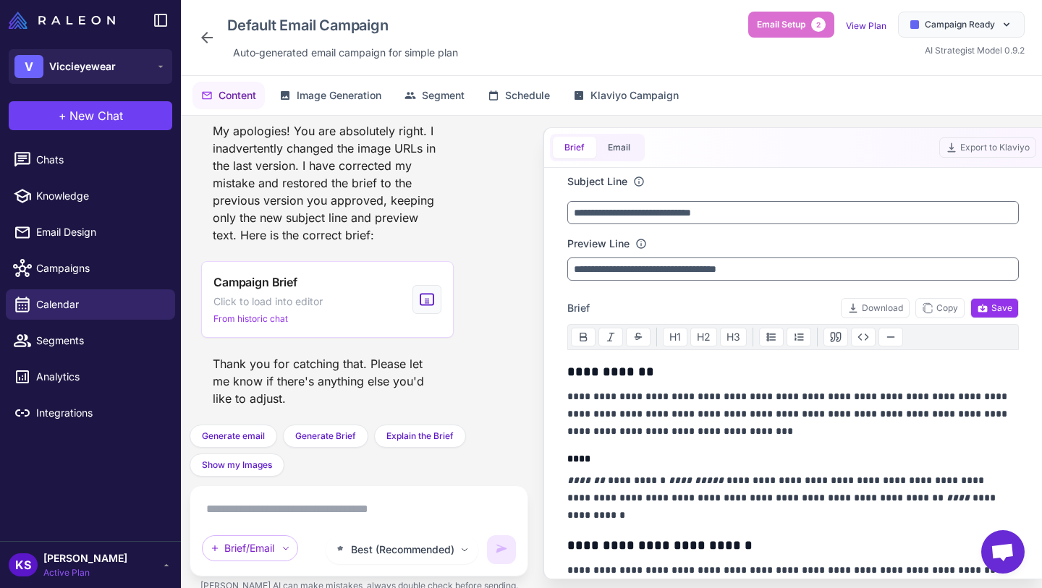  What do you see at coordinates (250, 319) in the screenshot?
I see `span: From historic chat` at bounding box center [250, 319].